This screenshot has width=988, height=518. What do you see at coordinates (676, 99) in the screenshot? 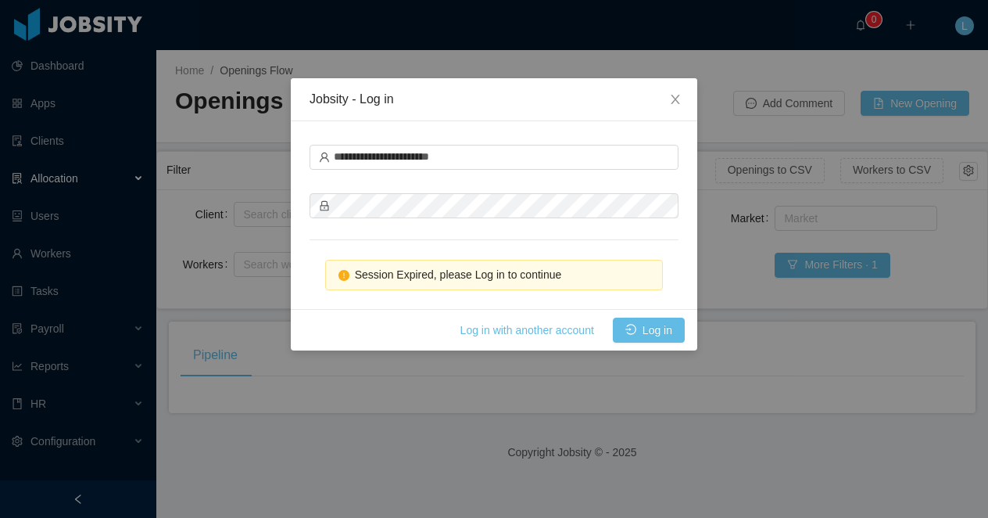
I see `i: icon: close` at bounding box center [676, 99].